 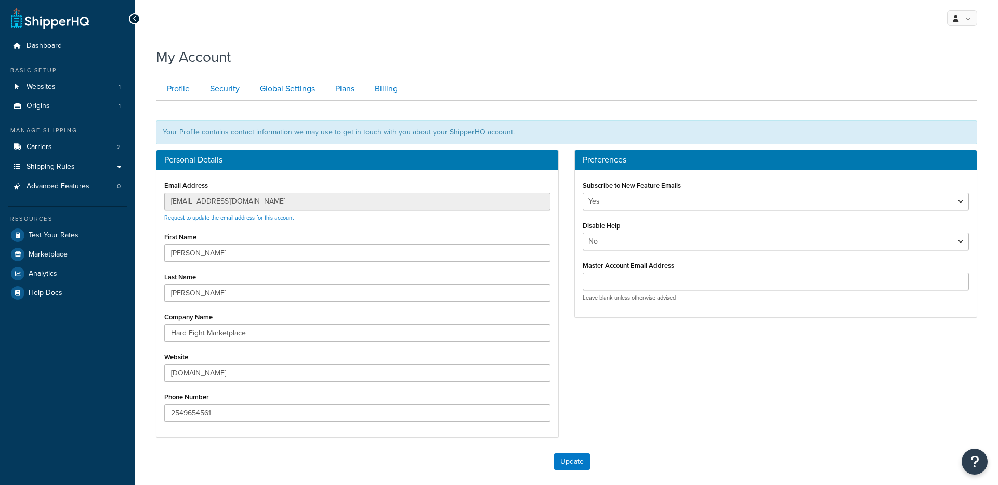 I want to click on a: Security, so click(x=223, y=89).